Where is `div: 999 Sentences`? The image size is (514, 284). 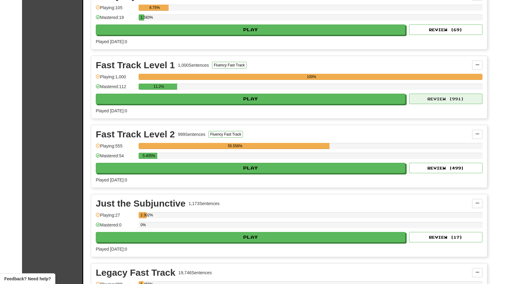 div: 999 Sentences is located at coordinates (192, 134).